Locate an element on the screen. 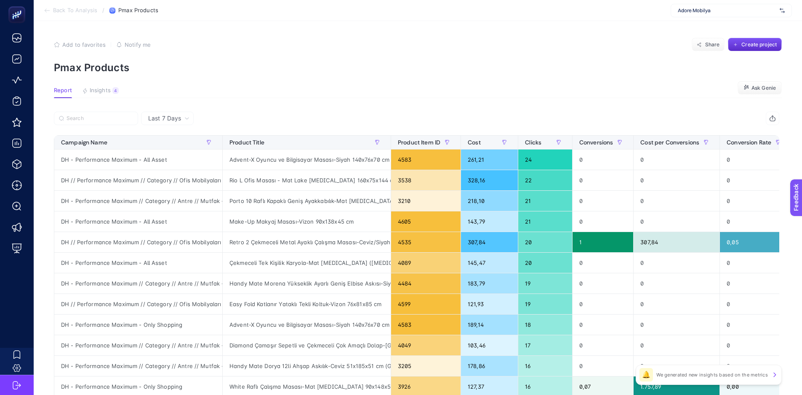 This screenshot has width=802, height=395. div: 3210 is located at coordinates (426, 201).